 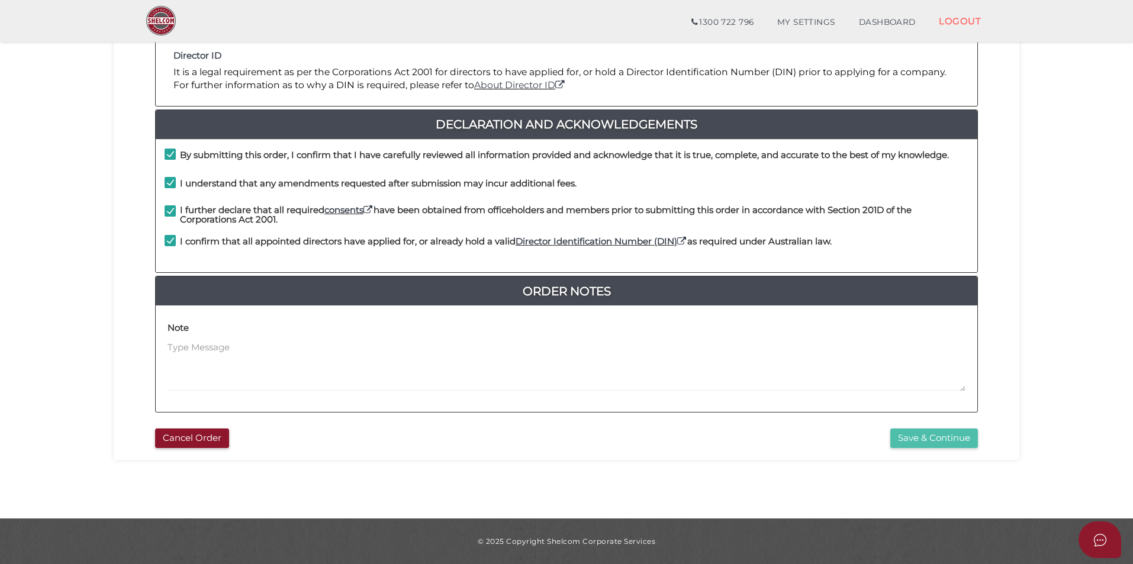 I want to click on div: © 2025 Copyright Shelcom Corporate Services, so click(x=567, y=541).